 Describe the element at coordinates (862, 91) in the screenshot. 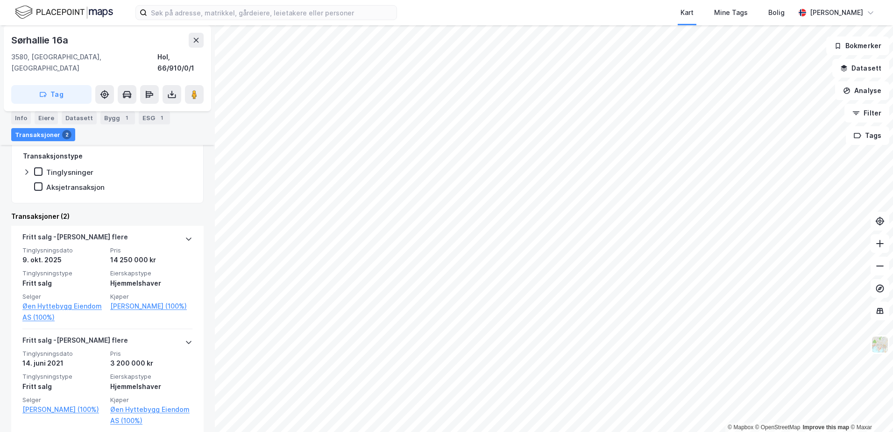

I see `button: Analyse` at that location.